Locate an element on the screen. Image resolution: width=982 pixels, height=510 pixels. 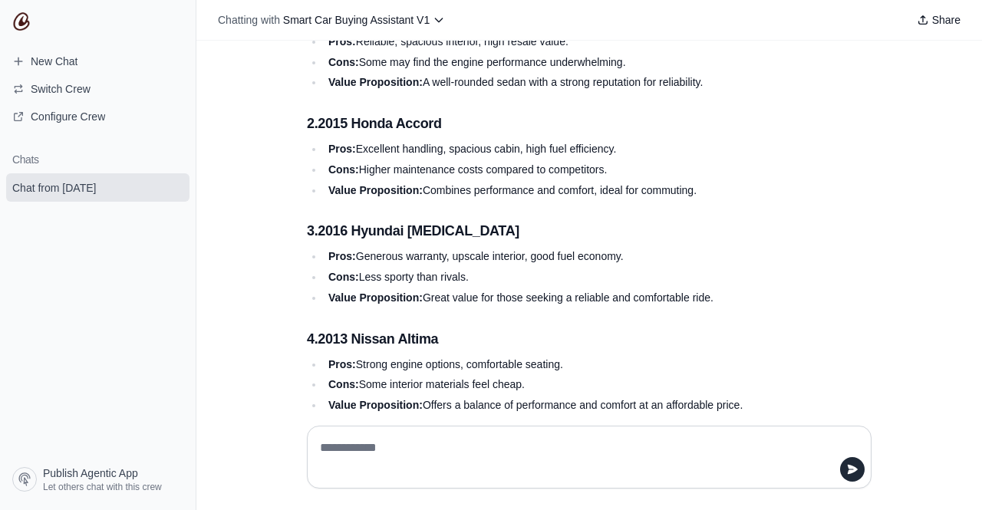
span: Switch Crew is located at coordinates (61, 89).